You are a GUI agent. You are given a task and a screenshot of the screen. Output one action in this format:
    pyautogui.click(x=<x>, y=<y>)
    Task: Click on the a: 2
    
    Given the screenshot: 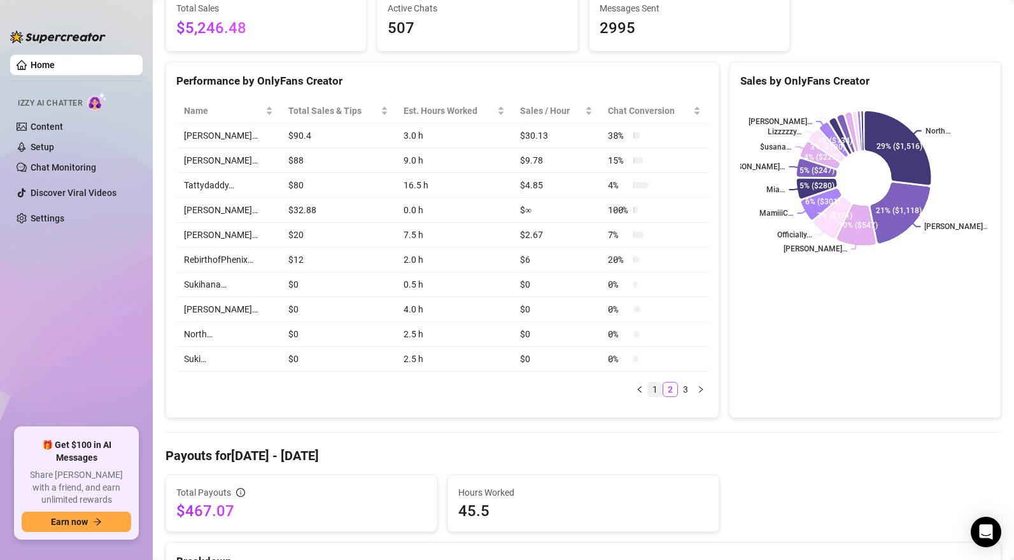 What is the action you would take?
    pyautogui.click(x=670, y=390)
    